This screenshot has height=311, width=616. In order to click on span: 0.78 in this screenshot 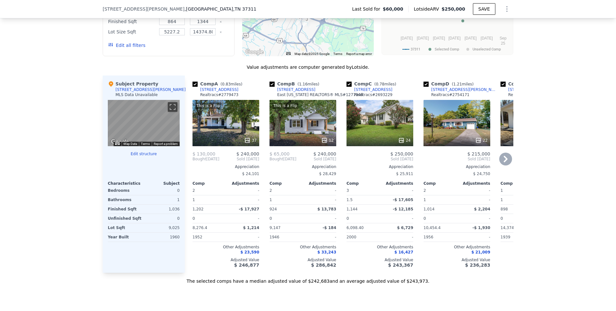, I will do `click(380, 84)`.